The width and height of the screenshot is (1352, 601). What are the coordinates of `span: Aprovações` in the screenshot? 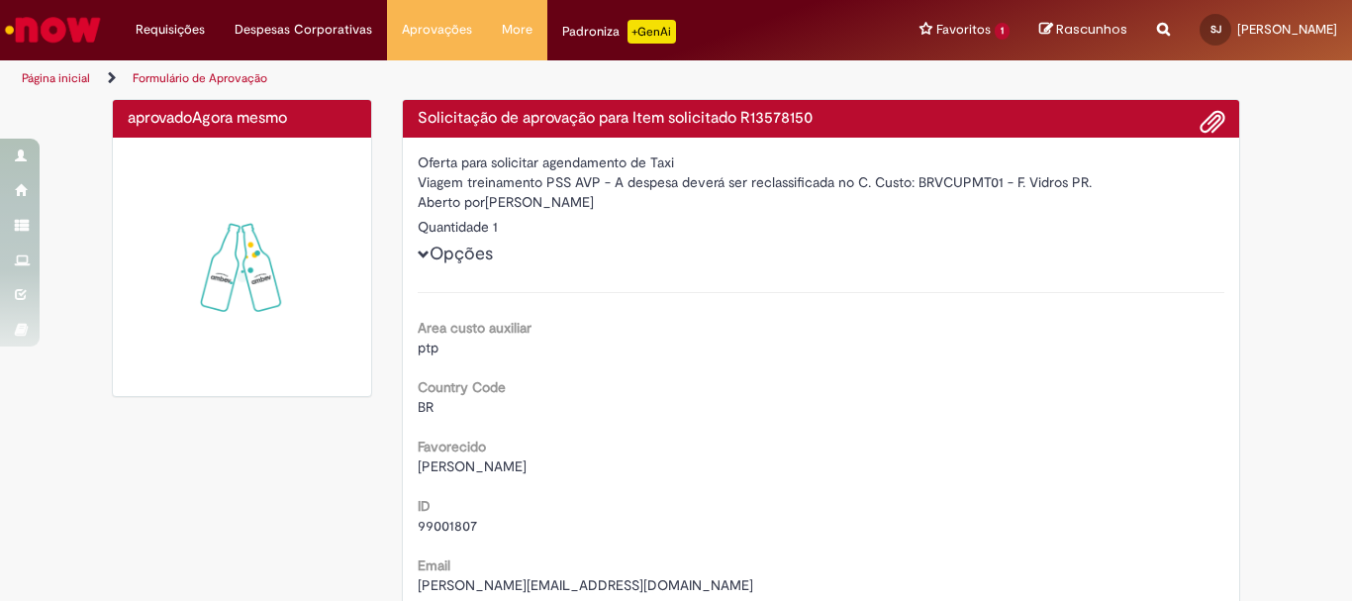 It's located at (437, 30).